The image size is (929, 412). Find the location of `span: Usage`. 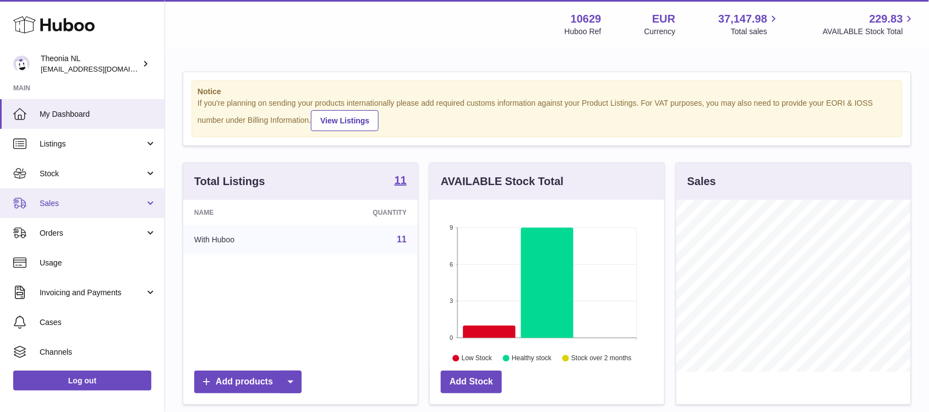

span: Usage is located at coordinates (98, 263).